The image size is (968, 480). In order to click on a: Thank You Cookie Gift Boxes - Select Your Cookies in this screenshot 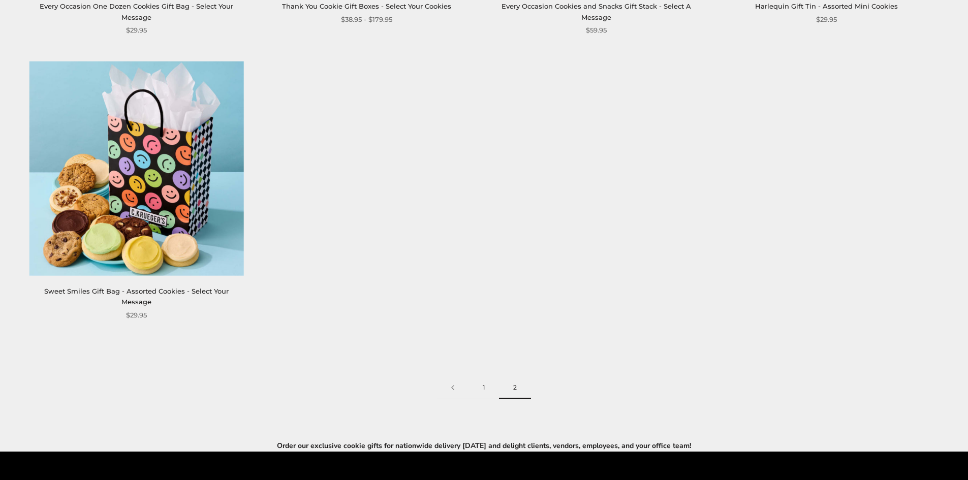, I will do `click(367, 6)`.